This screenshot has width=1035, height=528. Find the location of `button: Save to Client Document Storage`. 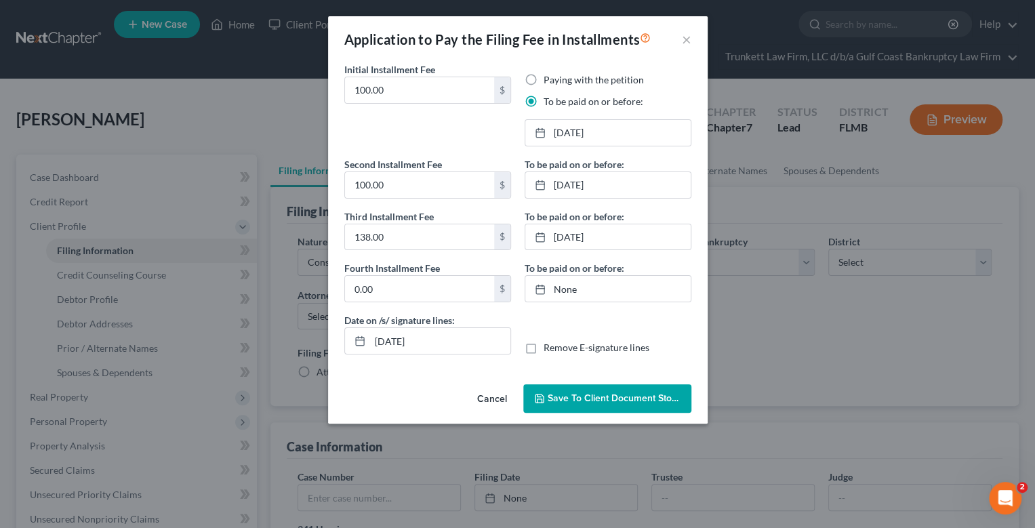

button: Save to Client Document Storage is located at coordinates (607, 399).